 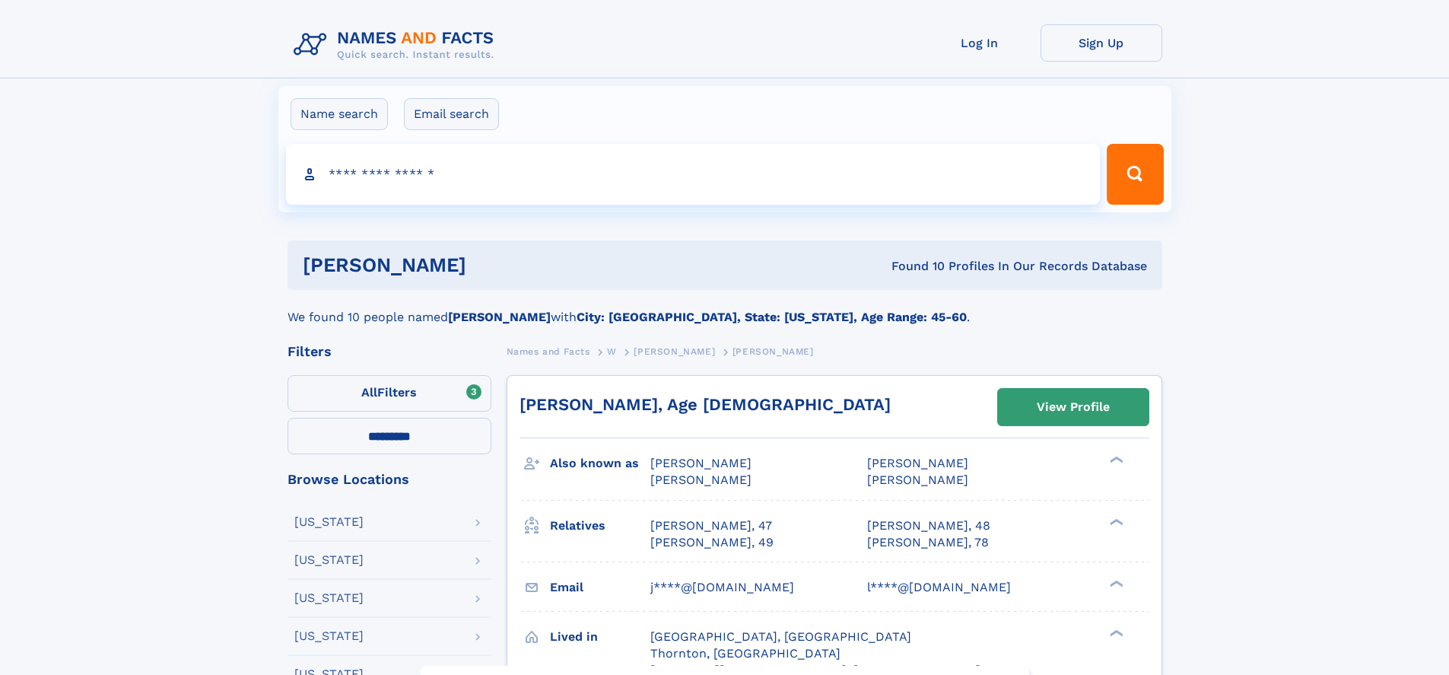 What do you see at coordinates (369, 392) in the screenshot?
I see `span: All` at bounding box center [369, 392].